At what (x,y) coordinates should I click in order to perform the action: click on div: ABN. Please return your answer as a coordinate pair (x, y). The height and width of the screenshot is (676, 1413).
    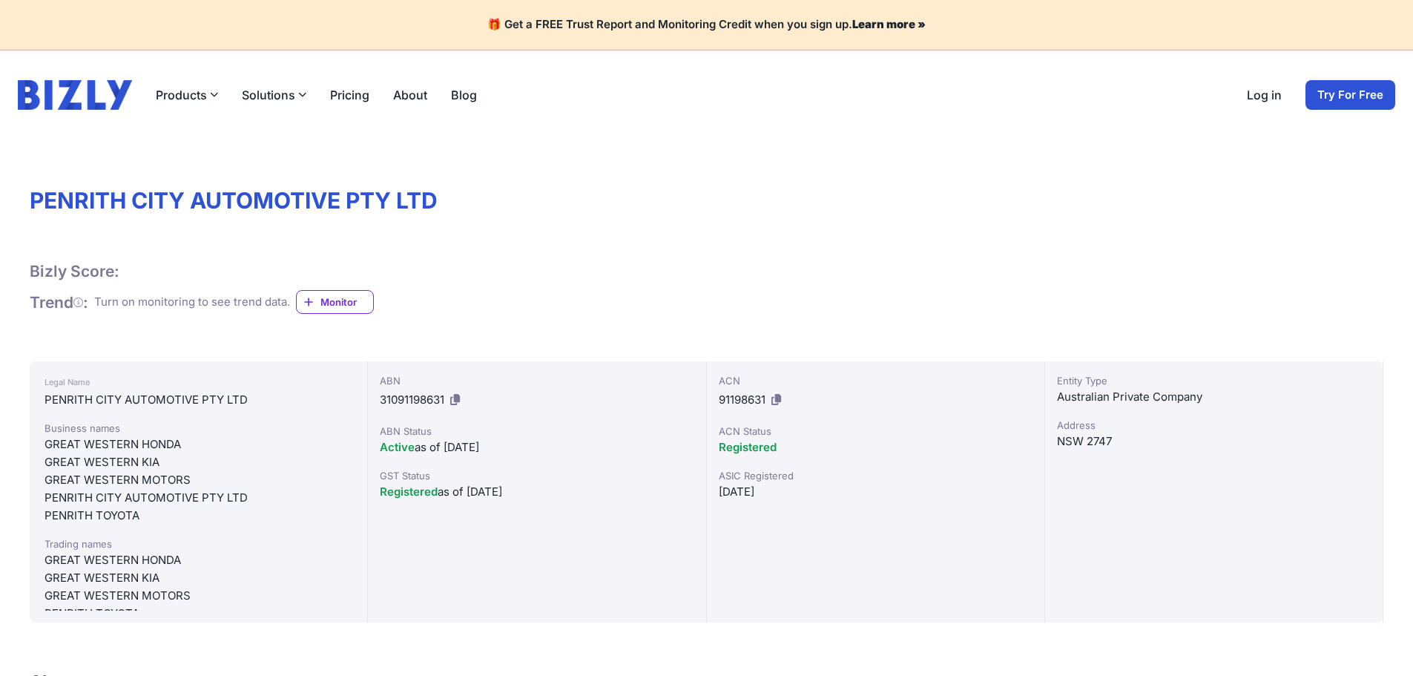
    Looking at the image, I should click on (536, 380).